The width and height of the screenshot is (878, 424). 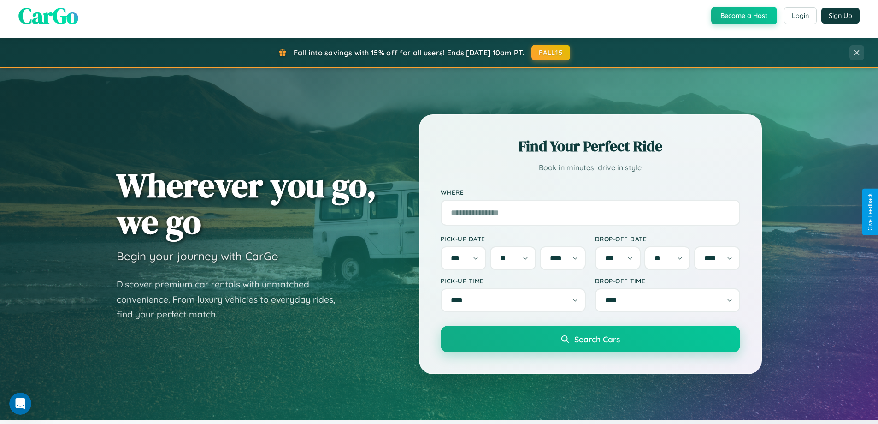 I want to click on p: Discover premium car rentals with unmatched convenience. From luxury vehicles to everyday rides, ..., so click(x=232, y=299).